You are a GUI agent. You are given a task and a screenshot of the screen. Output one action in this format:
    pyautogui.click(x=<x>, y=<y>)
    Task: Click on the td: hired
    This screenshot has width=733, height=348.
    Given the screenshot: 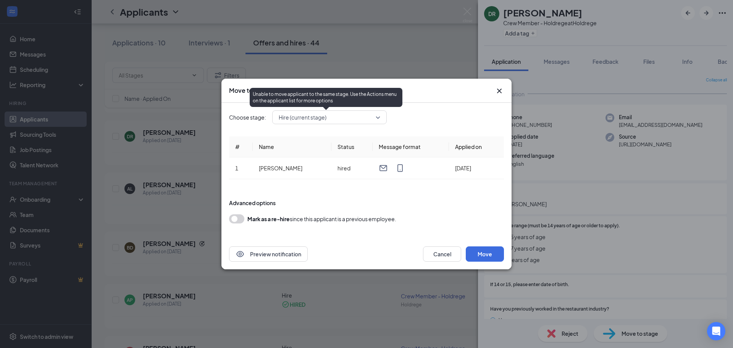 What is the action you would take?
    pyautogui.click(x=352, y=168)
    